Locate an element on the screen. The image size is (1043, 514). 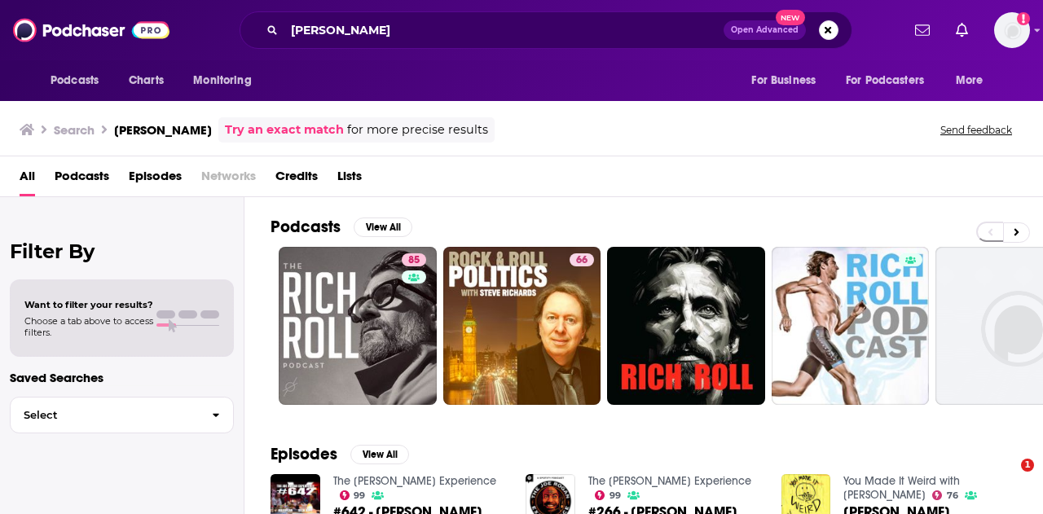
img: User Profile is located at coordinates (1012, 30).